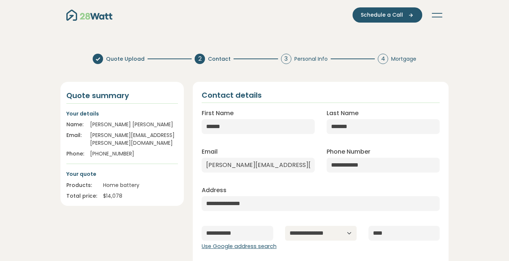 The height and width of the screenshot is (261, 509). Describe the element at coordinates (125, 59) in the screenshot. I see `span: Quote Upload` at that location.